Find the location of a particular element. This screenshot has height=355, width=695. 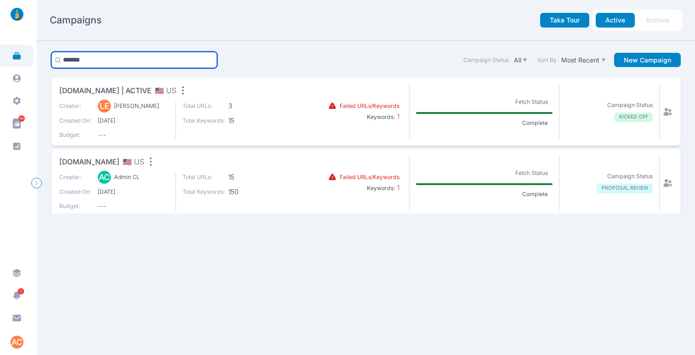

label: Campaign Status is located at coordinates (486, 60).